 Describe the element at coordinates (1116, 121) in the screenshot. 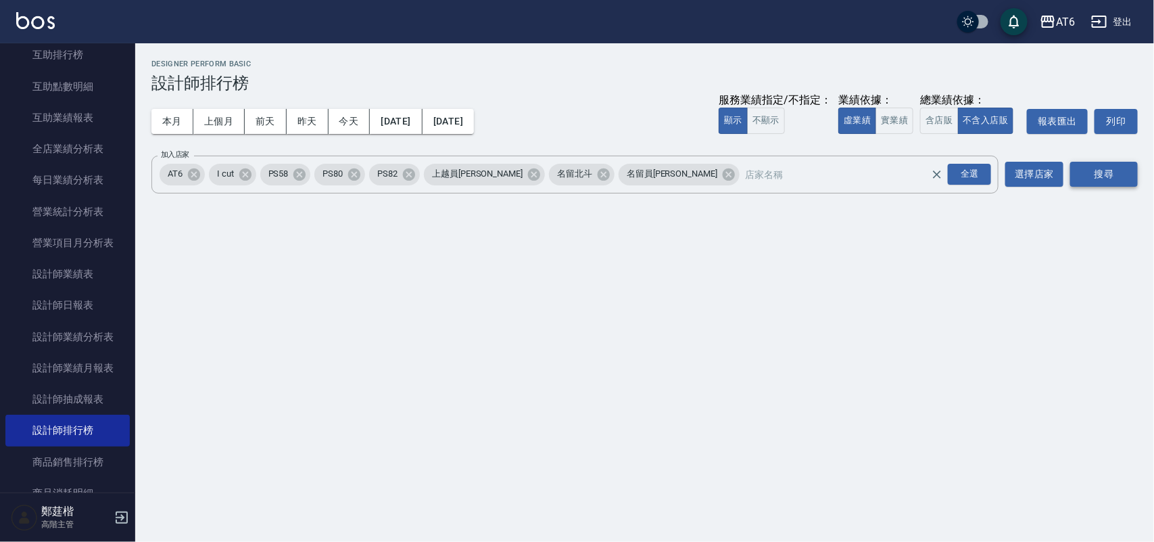

I see `button: 列印` at that location.